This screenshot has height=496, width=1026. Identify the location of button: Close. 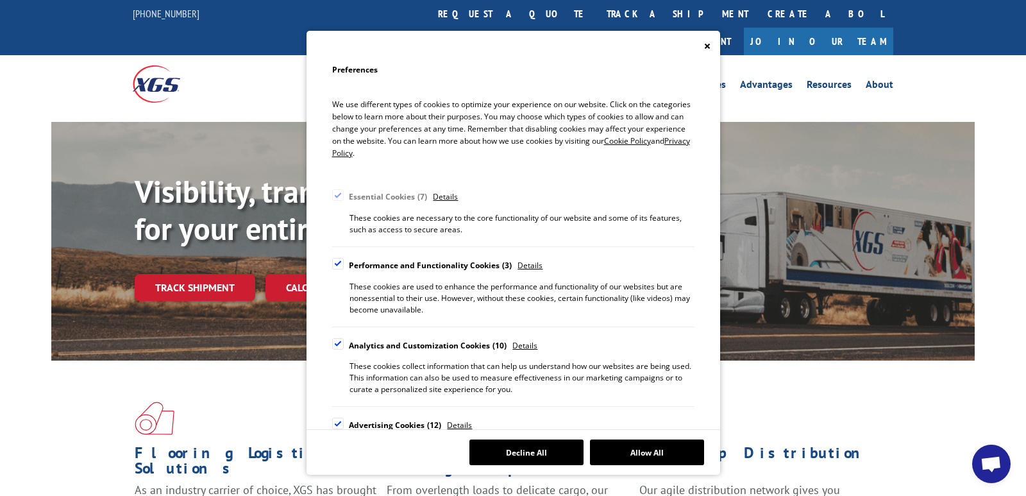
(707, 46).